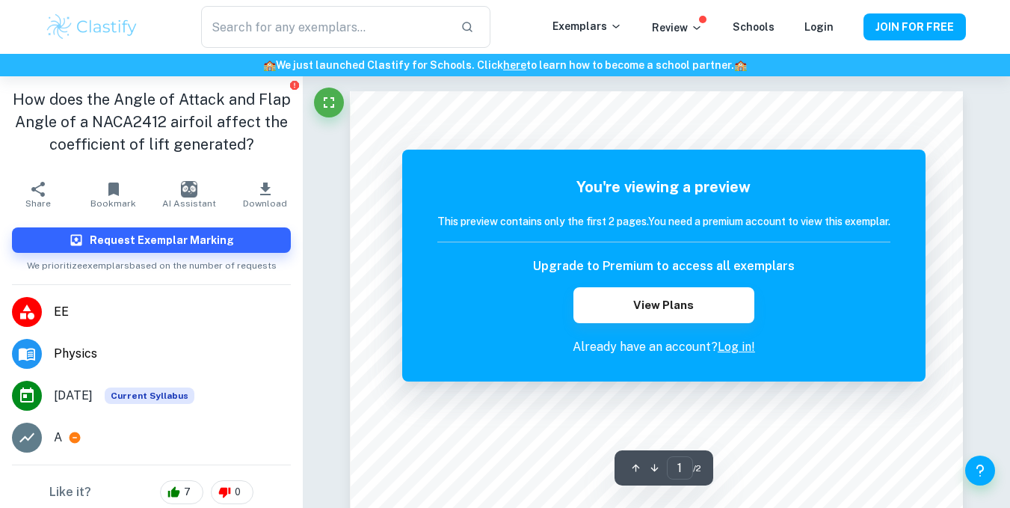  I want to click on span: Current Syllabus, so click(150, 396).